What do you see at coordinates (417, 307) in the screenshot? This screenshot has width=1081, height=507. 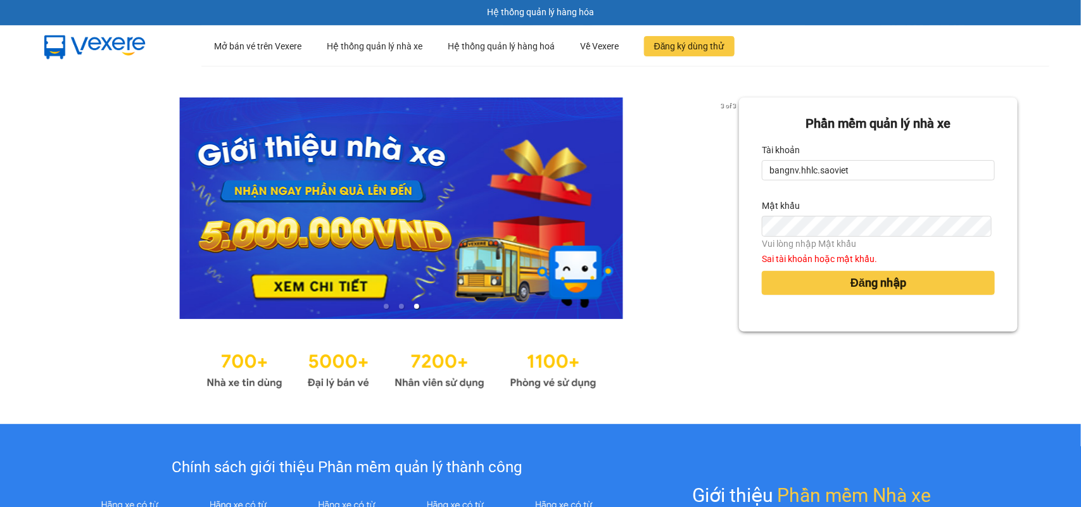 I see `li: slide item 3` at bounding box center [417, 307].